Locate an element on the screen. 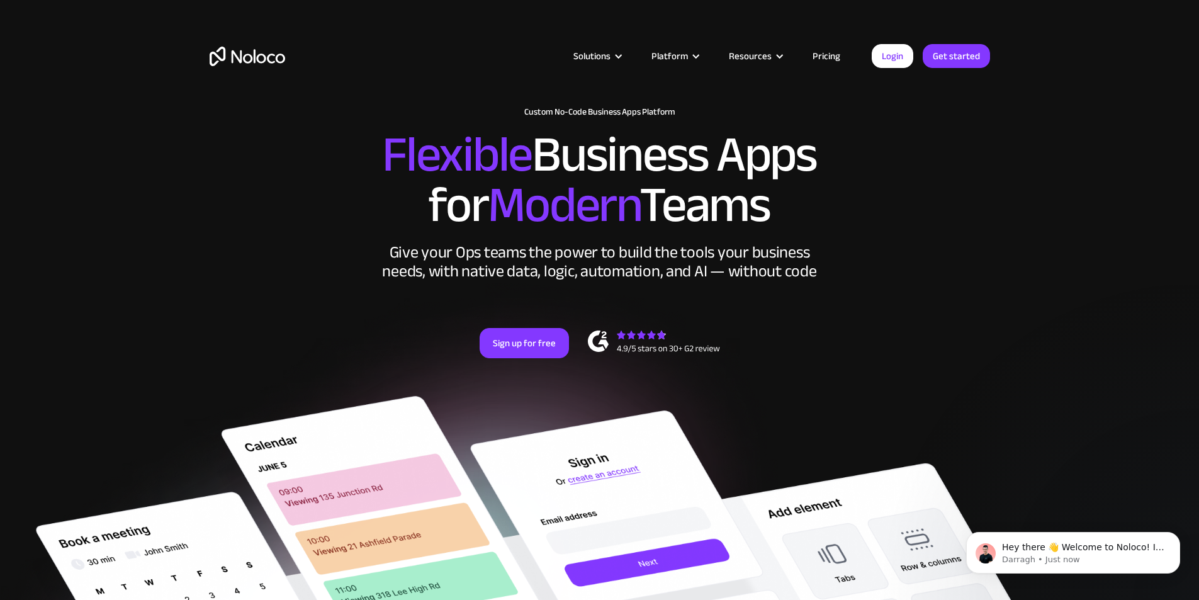  span: Modern is located at coordinates (564, 205).